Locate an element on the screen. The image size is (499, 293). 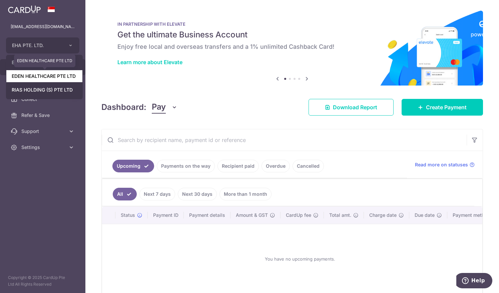
span: Read more on statuses is located at coordinates (441, 164).